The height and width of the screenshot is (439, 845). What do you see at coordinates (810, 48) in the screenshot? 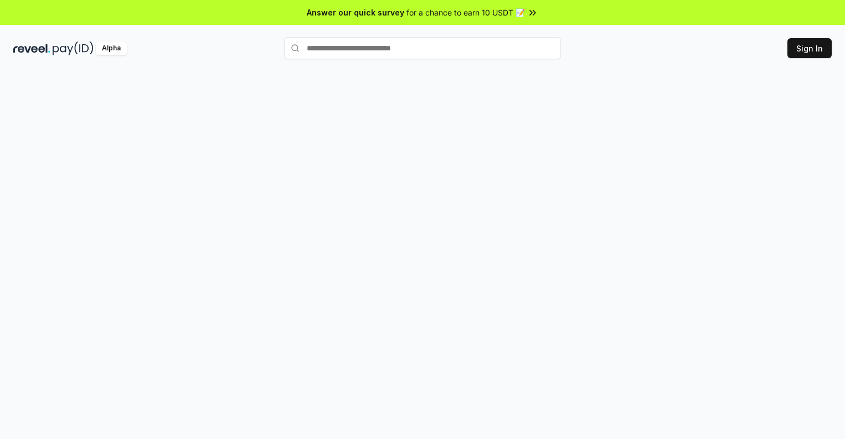
I see `button: Sign In` at bounding box center [810, 48].